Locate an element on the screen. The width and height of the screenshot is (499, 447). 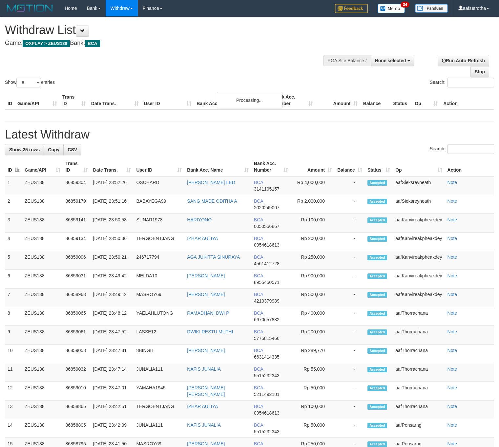
span: Copy is located at coordinates (53, 150).